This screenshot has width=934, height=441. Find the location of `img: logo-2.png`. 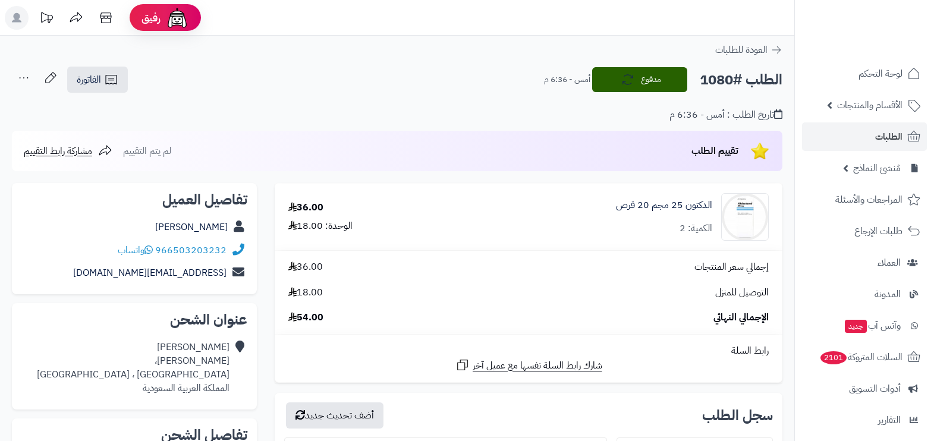

img: logo-2.png is located at coordinates (887, 46).